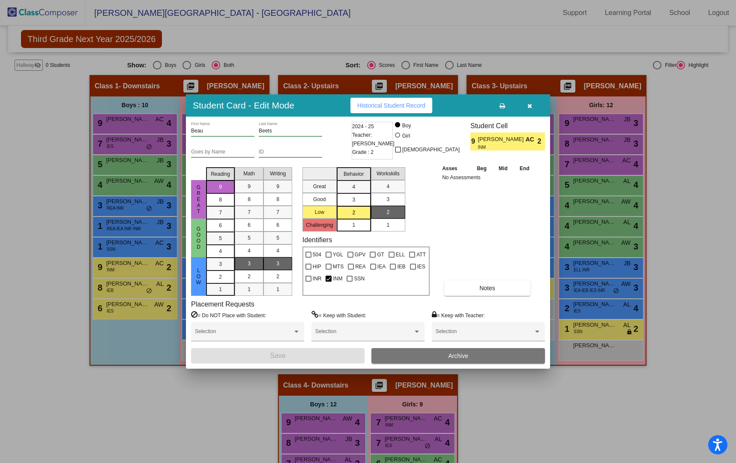 The image size is (736, 463). Describe the element at coordinates (532, 139) in the screenshot. I see `span: AC` at that location.